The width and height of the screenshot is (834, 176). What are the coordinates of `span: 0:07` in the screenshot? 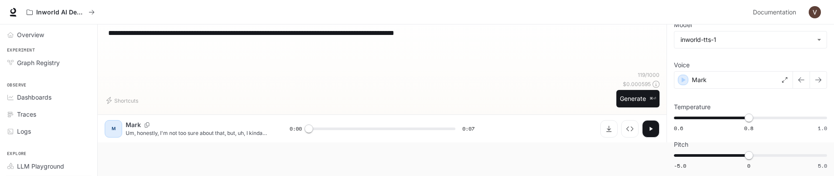 It's located at (468, 129).